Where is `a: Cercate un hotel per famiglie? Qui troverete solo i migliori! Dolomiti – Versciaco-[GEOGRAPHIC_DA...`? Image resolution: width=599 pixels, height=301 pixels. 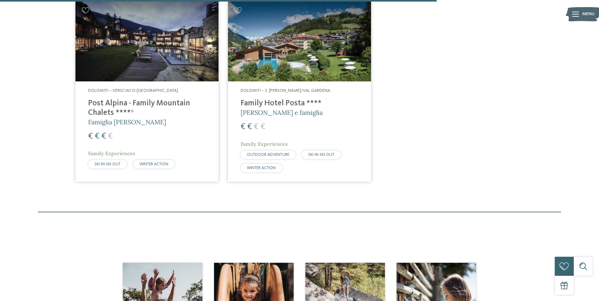
a: Cercate un hotel per famiglie? Qui troverete solo i migliori! Dolomiti – Versciaco-[GEOGRAPHIC_DA... is located at coordinates (147, 91).